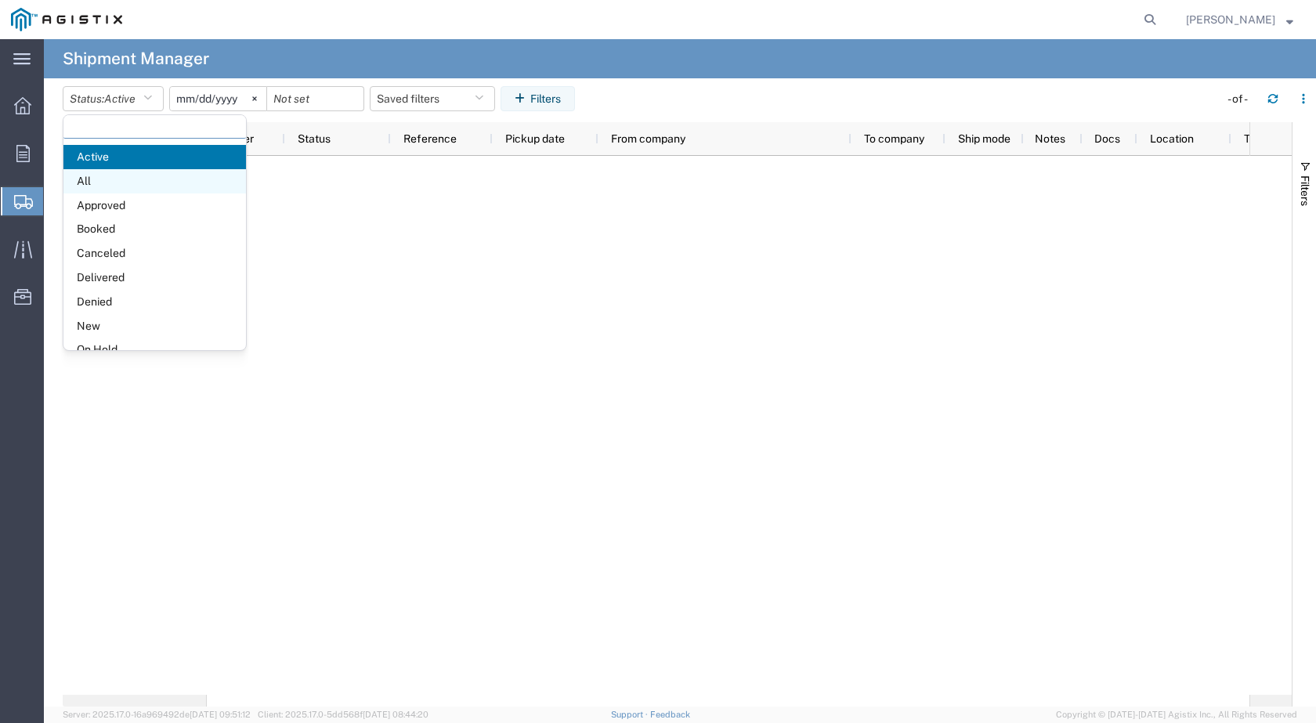 This screenshot has width=1316, height=723. Describe the element at coordinates (154, 277) in the screenshot. I see `span: Delivered` at that location.